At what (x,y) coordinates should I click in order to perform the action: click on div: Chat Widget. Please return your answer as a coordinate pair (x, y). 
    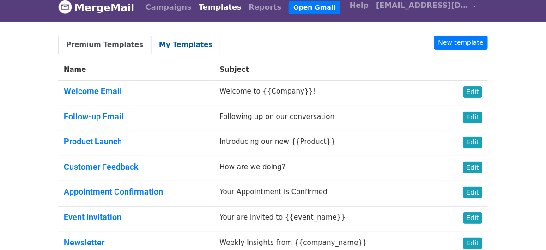
    Looking at the image, I should click on (522, 228).